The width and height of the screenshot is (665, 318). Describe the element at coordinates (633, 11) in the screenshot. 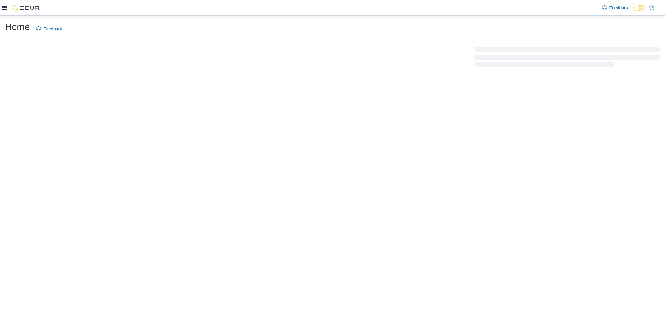

I see `span: Dark Mode` at that location.